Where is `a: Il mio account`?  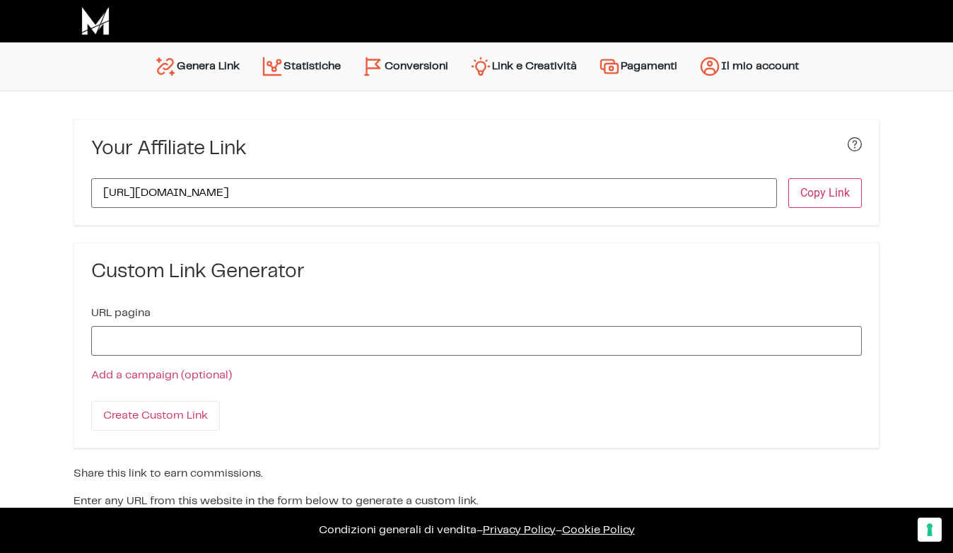 a: Il mio account is located at coordinates (749, 66).